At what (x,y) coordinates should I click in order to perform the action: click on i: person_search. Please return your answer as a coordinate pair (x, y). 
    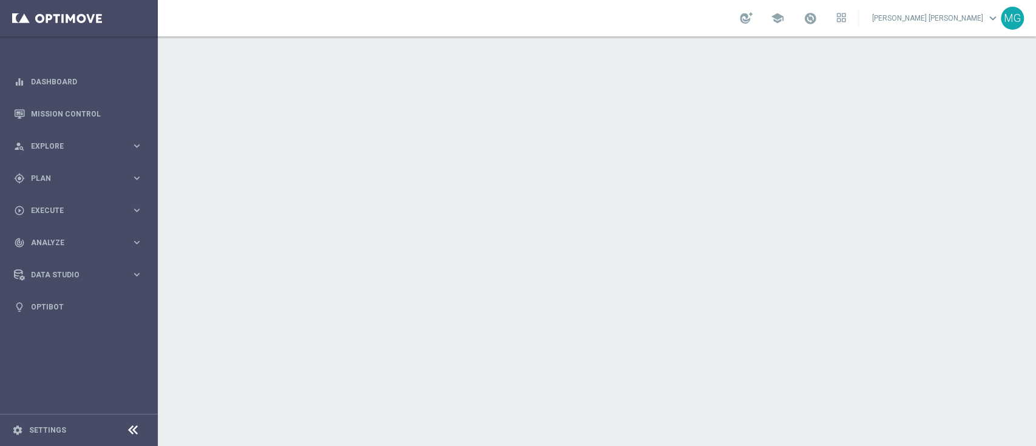
    Looking at the image, I should click on (19, 146).